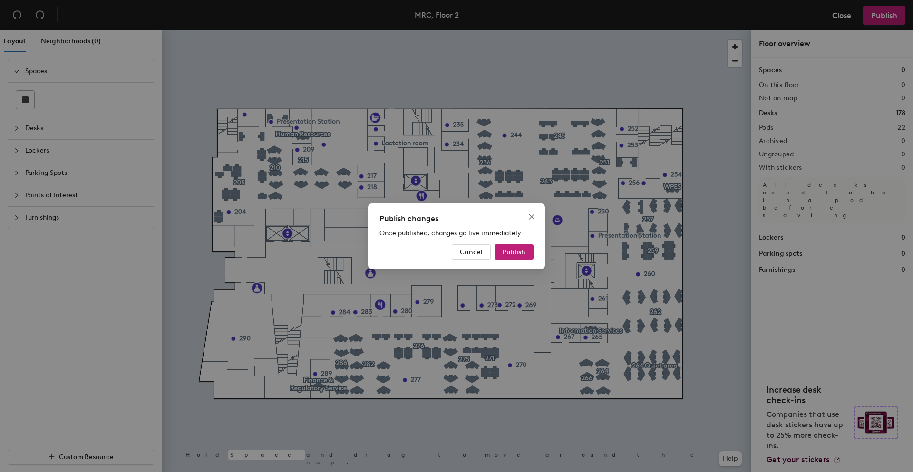  Describe the element at coordinates (514, 252) in the screenshot. I see `span: Publish` at that location.